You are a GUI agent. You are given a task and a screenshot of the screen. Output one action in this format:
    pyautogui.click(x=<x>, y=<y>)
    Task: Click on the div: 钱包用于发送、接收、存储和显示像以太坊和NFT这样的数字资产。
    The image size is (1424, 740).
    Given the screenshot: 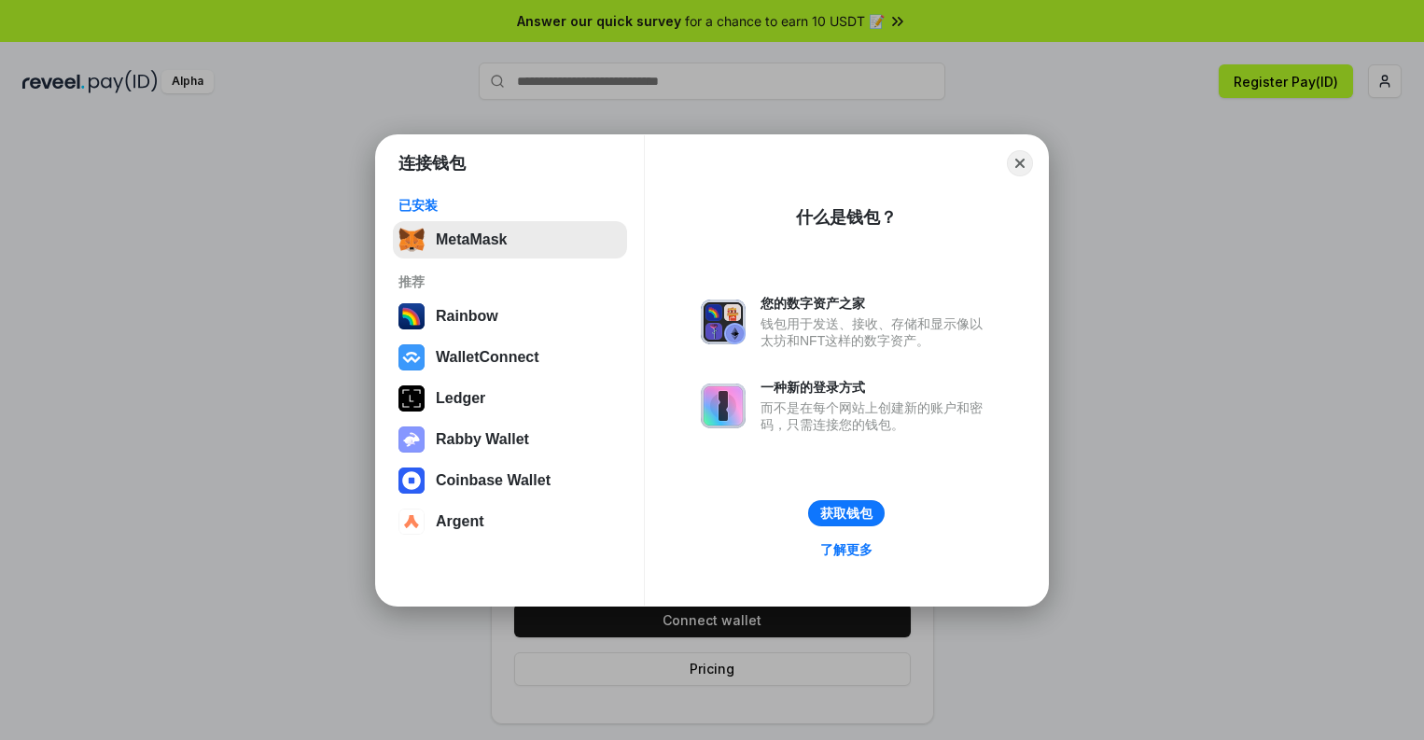 What is the action you would take?
    pyautogui.click(x=876, y=332)
    